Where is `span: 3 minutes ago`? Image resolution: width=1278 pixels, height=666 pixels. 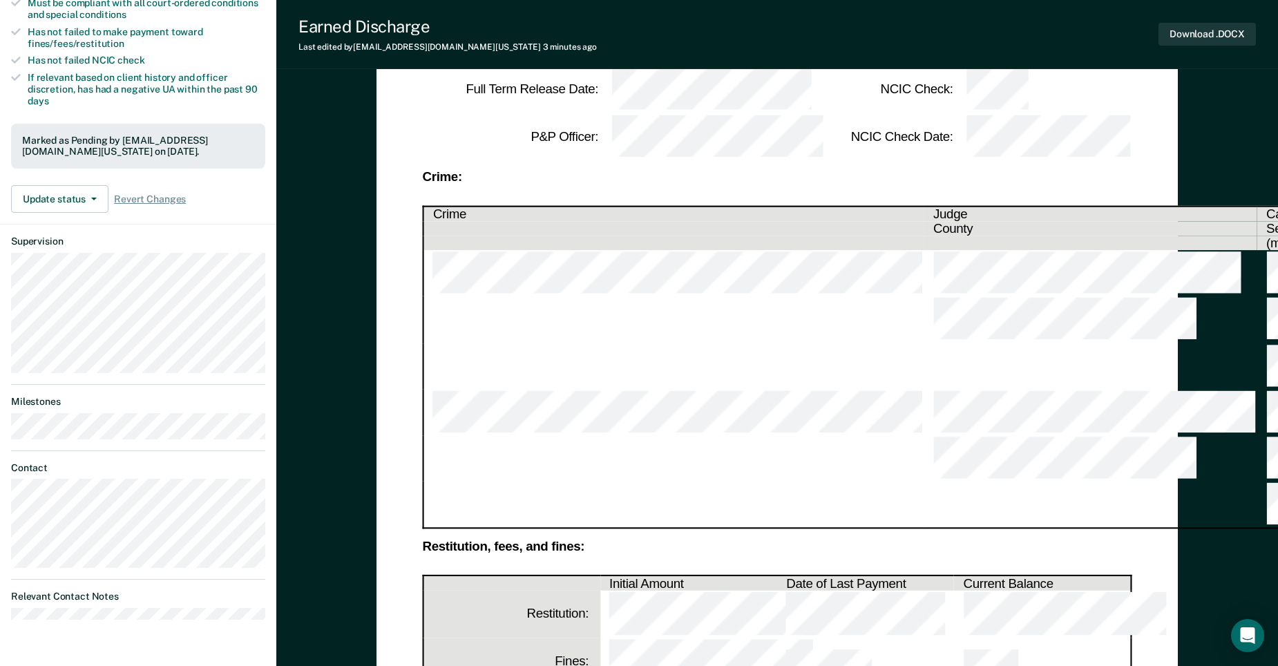 span: 3 minutes ago is located at coordinates (570, 47).